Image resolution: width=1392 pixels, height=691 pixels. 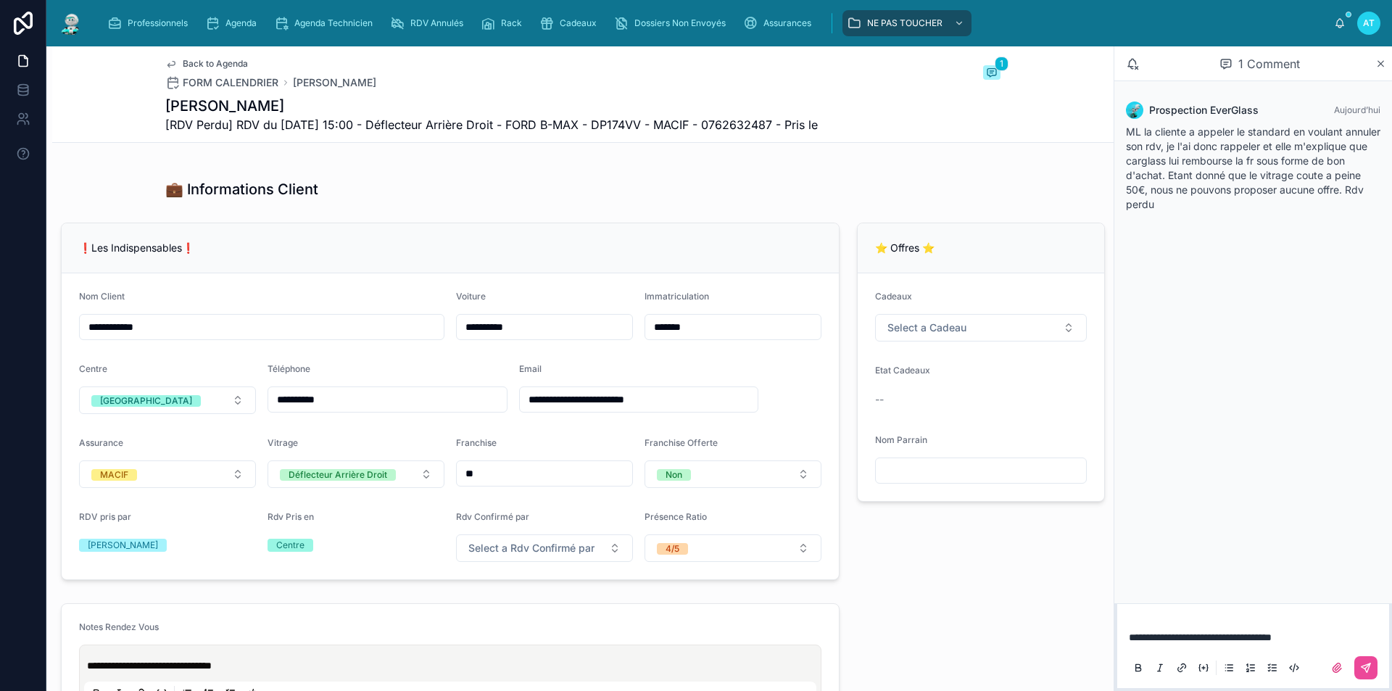 I want to click on span: 1, so click(x=1001, y=64).